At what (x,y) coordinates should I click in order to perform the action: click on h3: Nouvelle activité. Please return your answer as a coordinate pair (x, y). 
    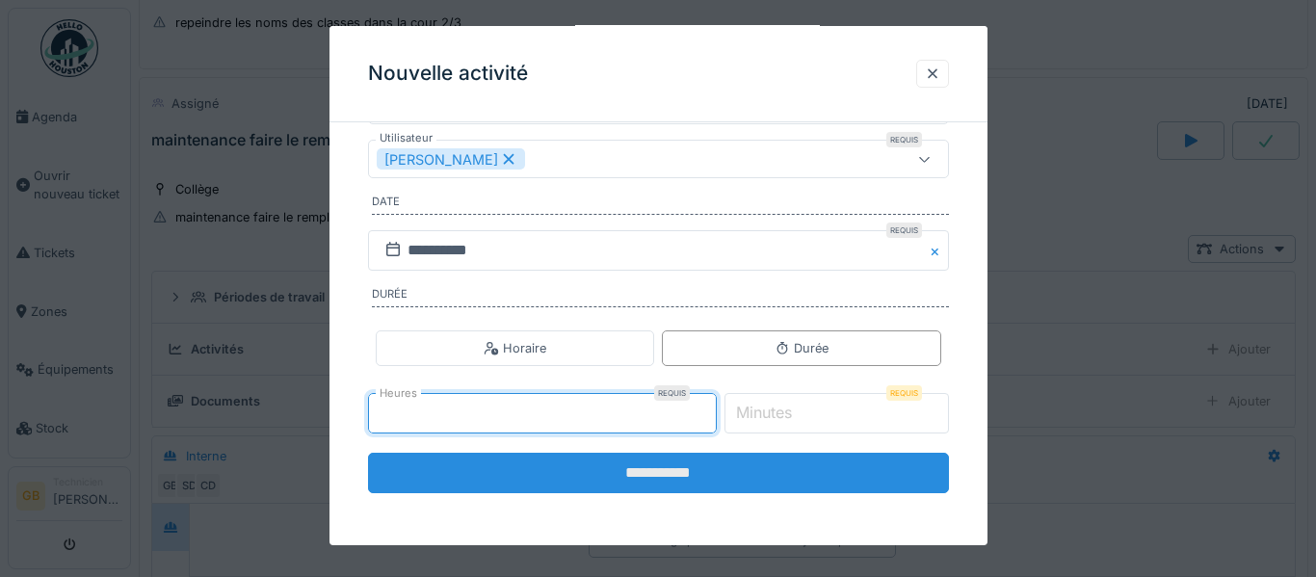
    Looking at the image, I should click on (448, 73).